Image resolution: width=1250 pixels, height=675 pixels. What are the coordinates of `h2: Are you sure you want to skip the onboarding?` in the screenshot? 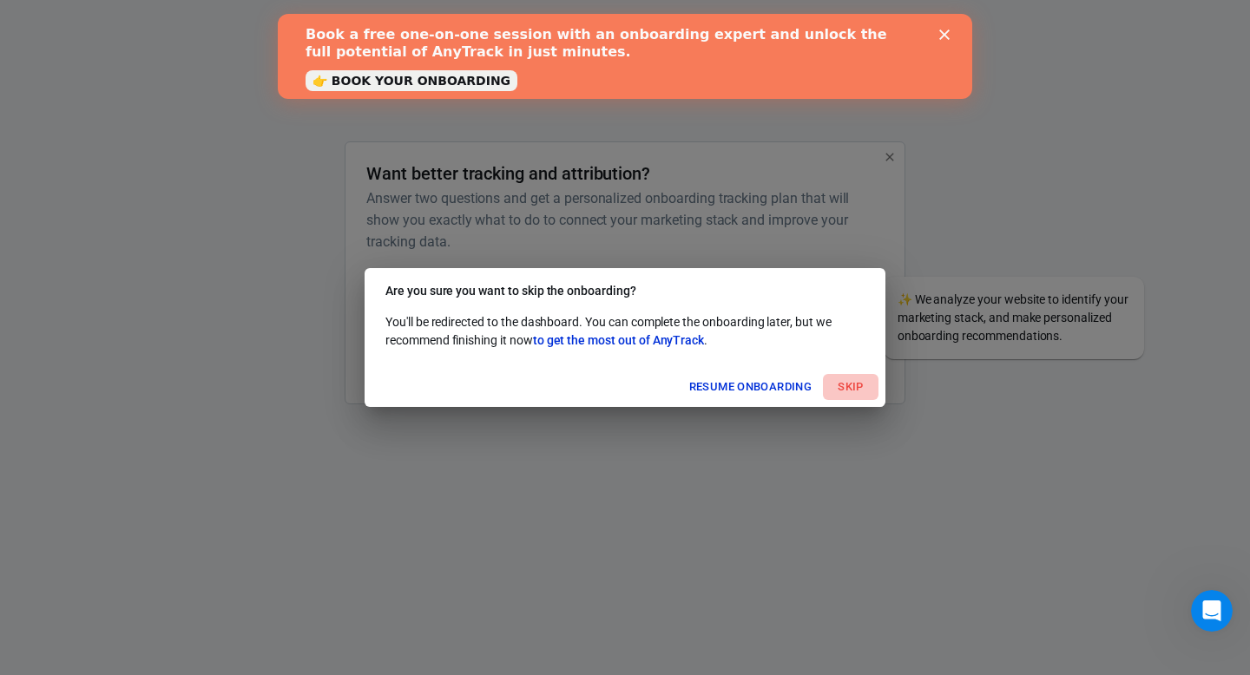 It's located at (625, 291).